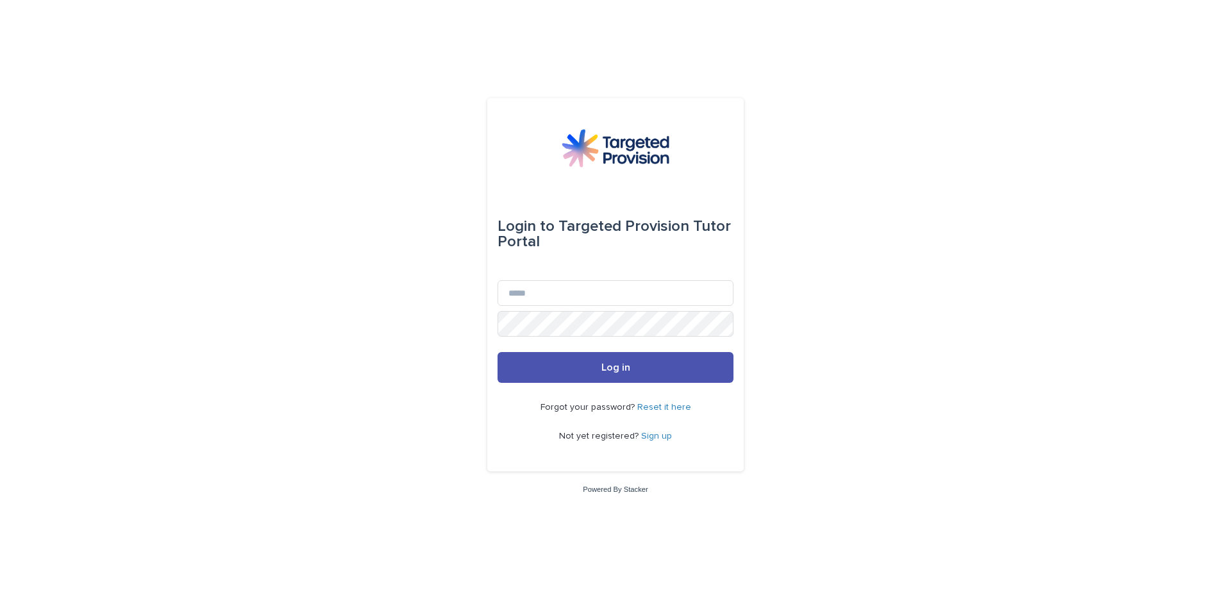  Describe the element at coordinates (615, 489) in the screenshot. I see `a: Powered By Stacker` at that location.